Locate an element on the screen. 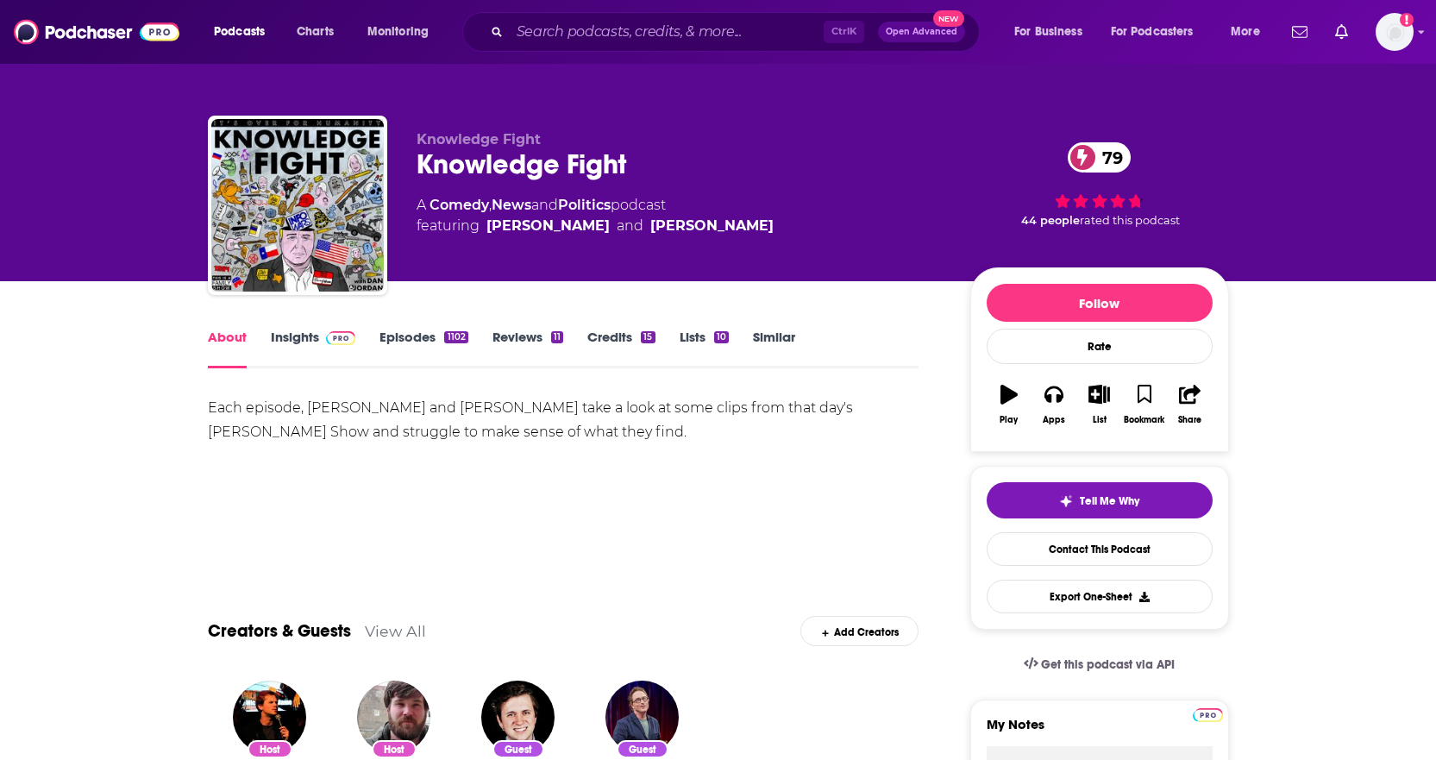  span: For Business is located at coordinates (1048, 32).